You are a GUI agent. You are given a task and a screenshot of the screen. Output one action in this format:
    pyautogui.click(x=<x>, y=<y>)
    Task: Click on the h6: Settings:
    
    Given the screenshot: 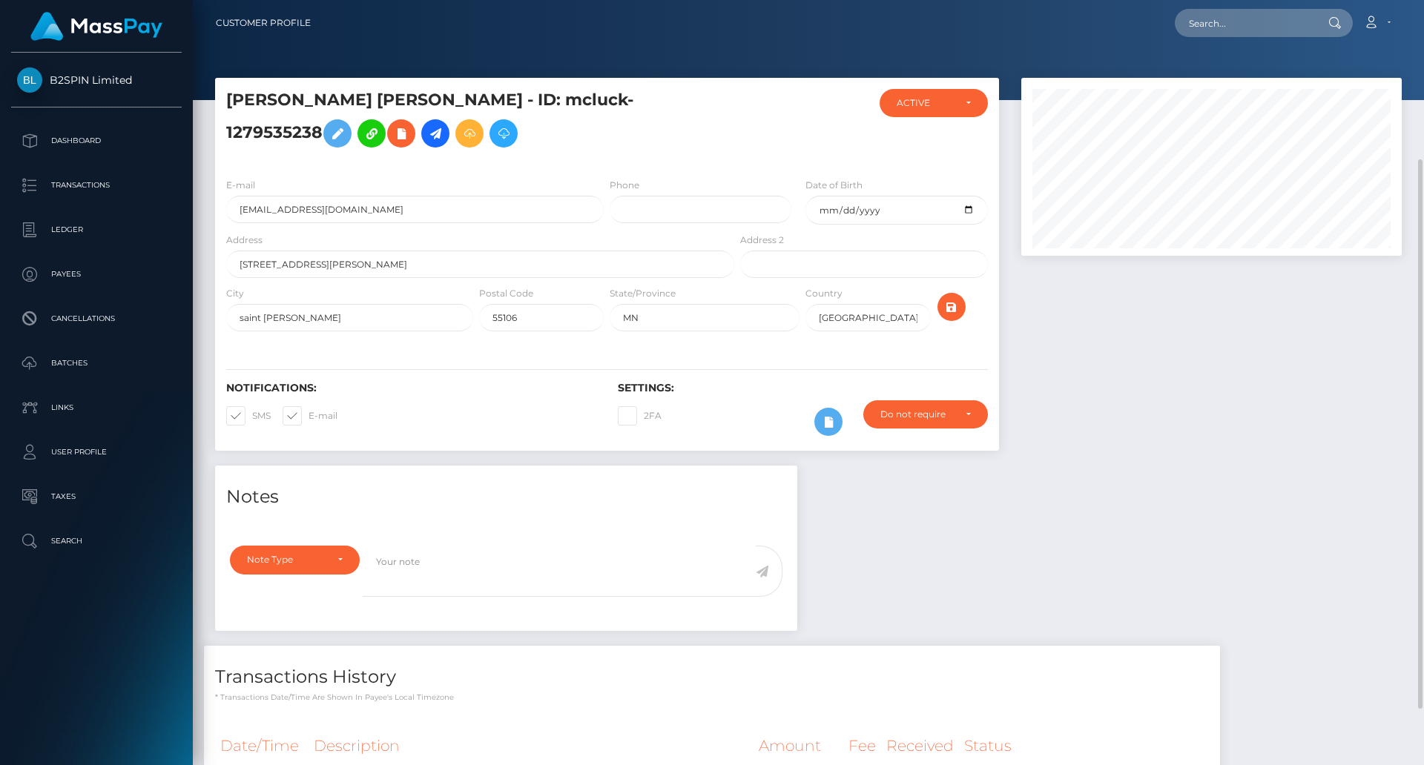 What is the action you would take?
    pyautogui.click(x=803, y=388)
    